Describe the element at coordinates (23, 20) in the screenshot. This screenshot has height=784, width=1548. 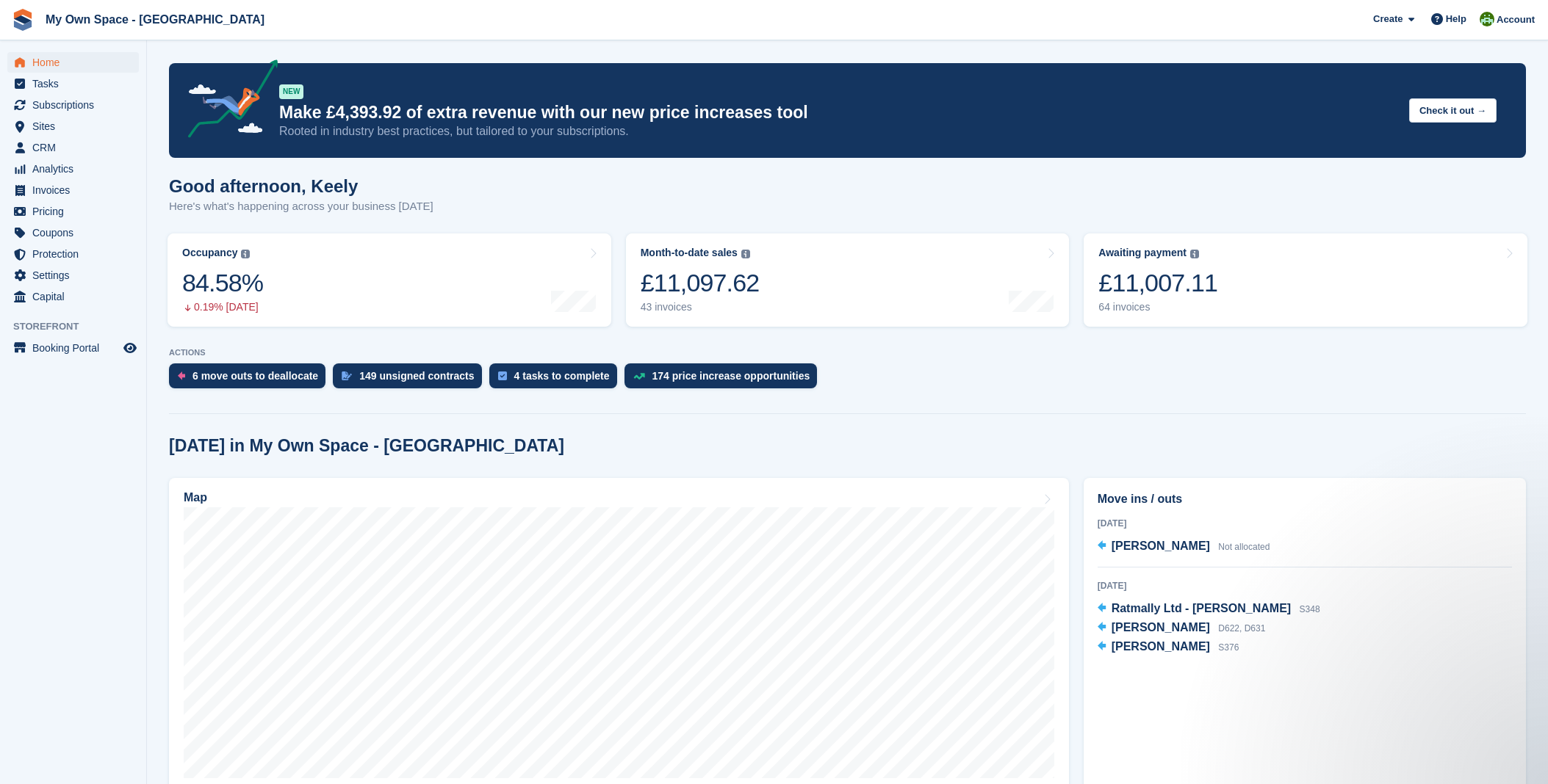
I see `img: stora-icon-8386f47178a22dfd0bd8f6a31ec36ba5ce8667c1dd55bd0f319d3a0aa187defe.svg` at that location.